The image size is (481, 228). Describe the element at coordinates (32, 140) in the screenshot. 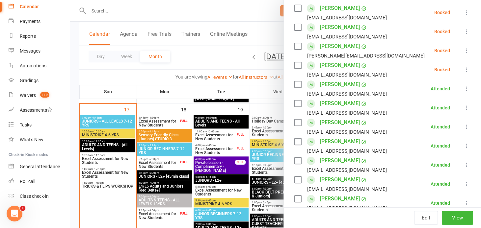

I see `div: What's New` at that location.